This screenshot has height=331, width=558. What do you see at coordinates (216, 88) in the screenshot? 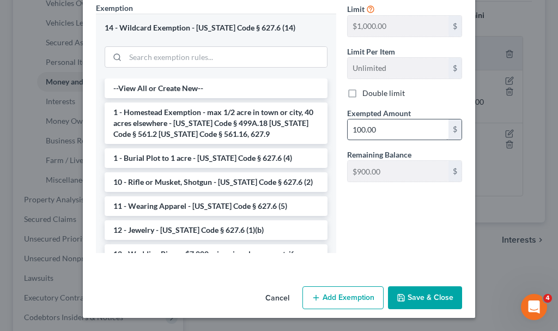
I see `li: --View All or Create New--` at bounding box center [216, 88].